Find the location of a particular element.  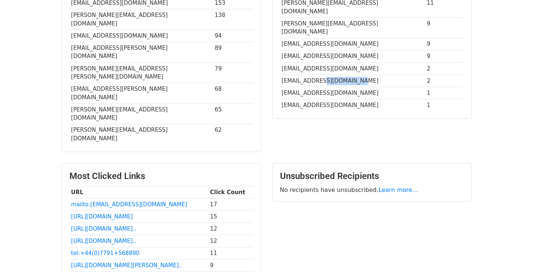

div: Chat Widget is located at coordinates (514, 254).